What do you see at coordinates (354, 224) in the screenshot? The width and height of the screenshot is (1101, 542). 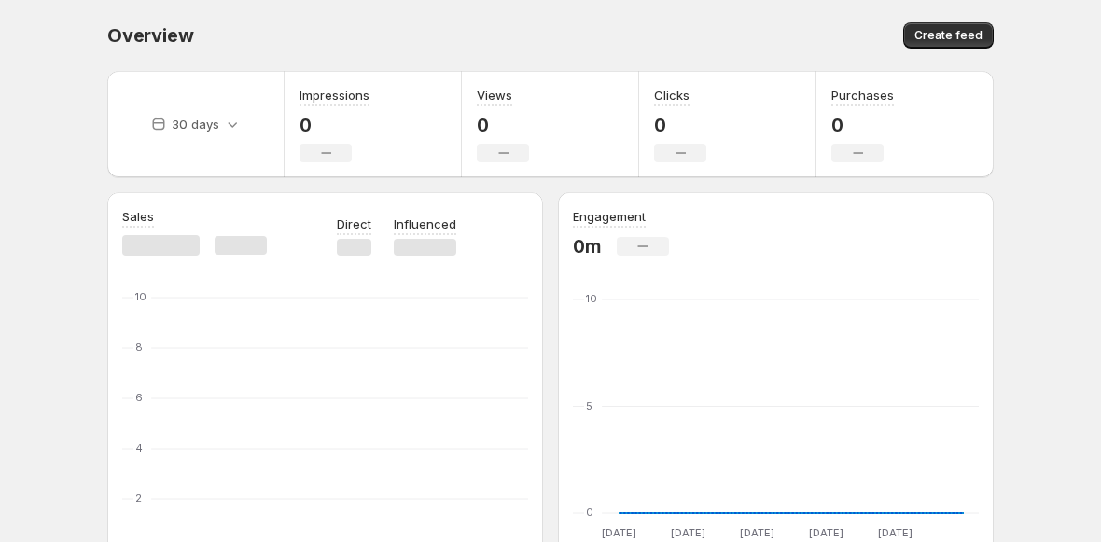 I see `p: Direct` at bounding box center [354, 224].